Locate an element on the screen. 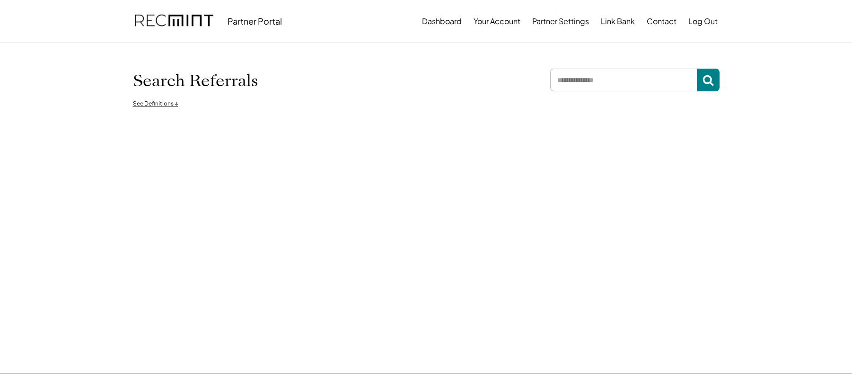 The height and width of the screenshot is (389, 852). button: Partner Settings is located at coordinates (561, 21).